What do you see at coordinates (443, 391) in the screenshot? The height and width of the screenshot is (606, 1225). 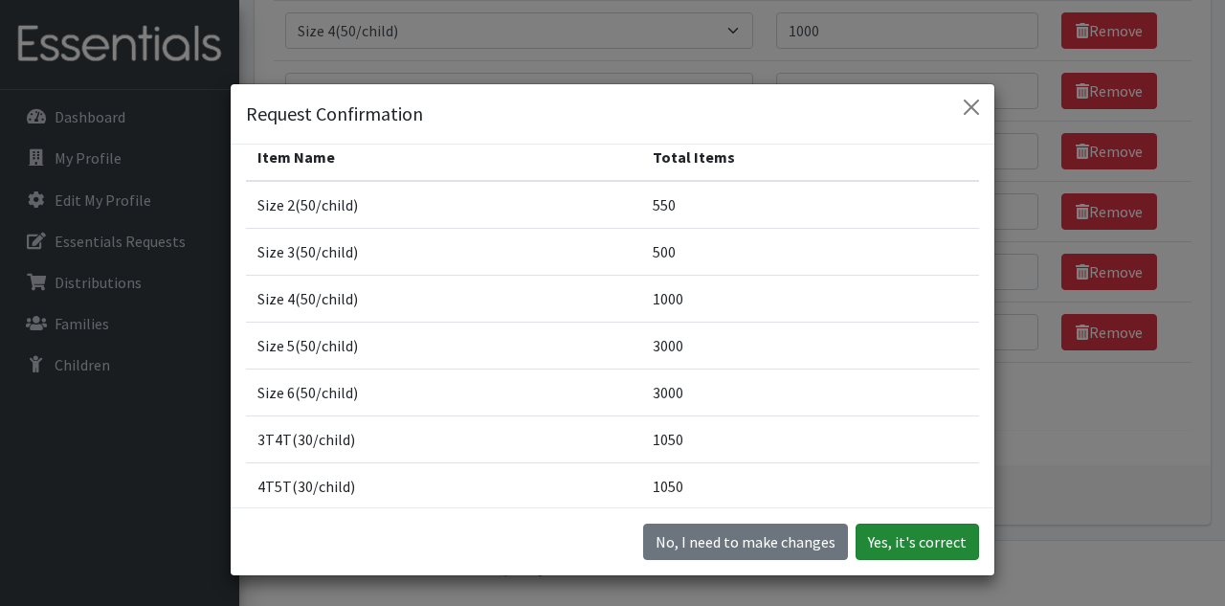 I see `td: Size 6(50/child)` at bounding box center [443, 391].